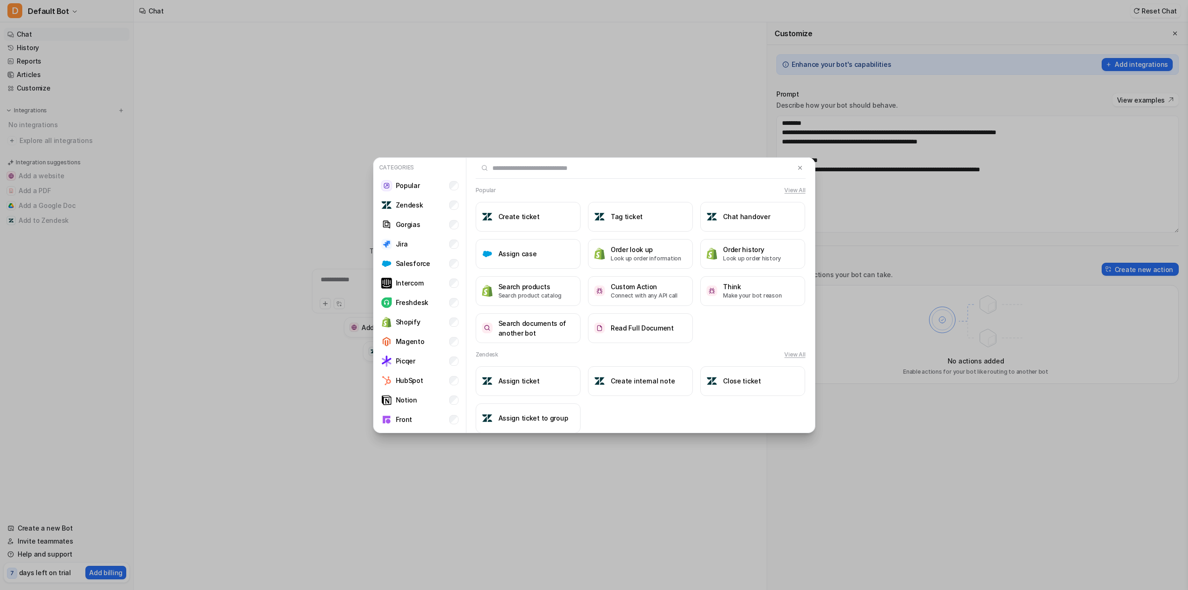 Image resolution: width=1188 pixels, height=590 pixels. I want to click on p: HubSpot, so click(409, 380).